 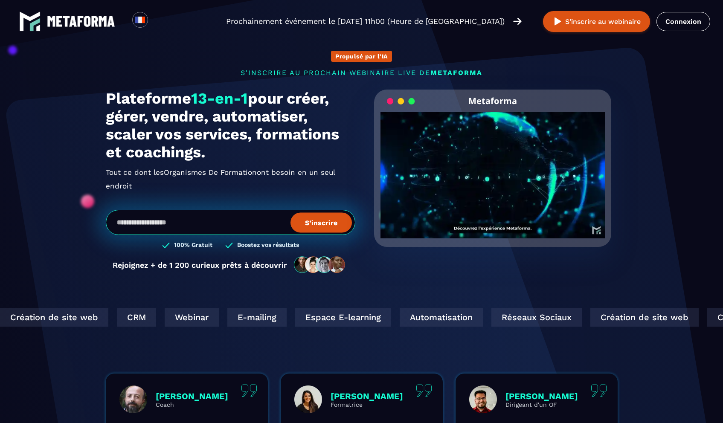 I want to click on img: loading, so click(x=401, y=101).